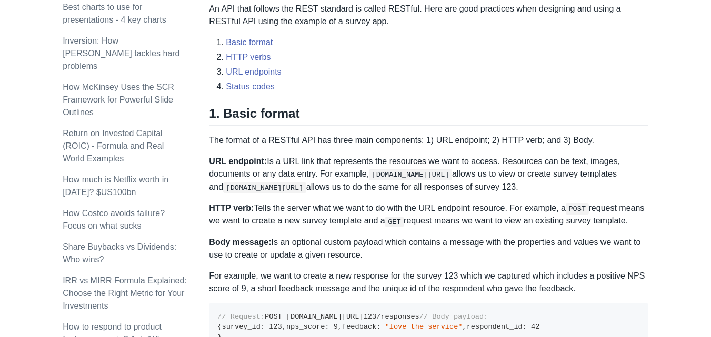 This screenshot has width=711, height=337. What do you see at coordinates (428, 249) in the screenshot?
I see `p: Is an optional custom payload which contains a message with the properties and values we want to ...` at bounding box center [428, 249].